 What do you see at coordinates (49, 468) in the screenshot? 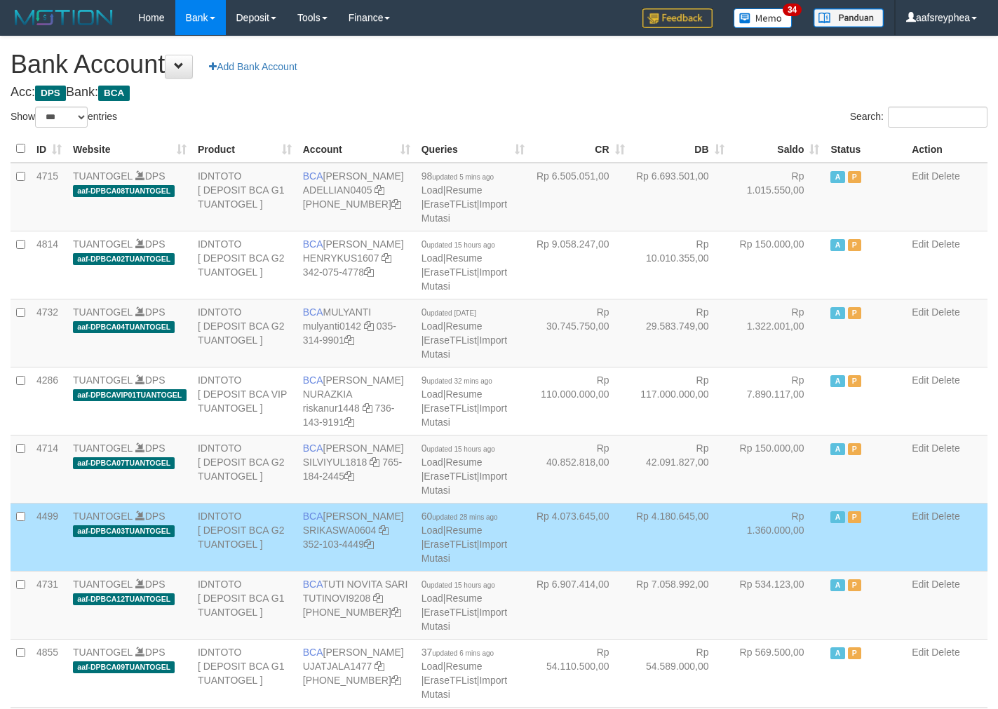
I see `td: 4714` at bounding box center [49, 468].